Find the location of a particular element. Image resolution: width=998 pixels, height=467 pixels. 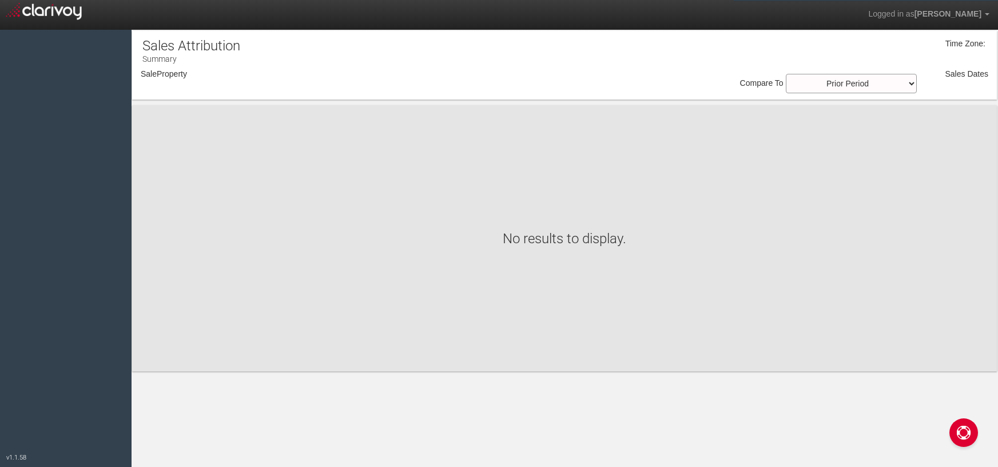

span: Sales is located at coordinates (955, 74).